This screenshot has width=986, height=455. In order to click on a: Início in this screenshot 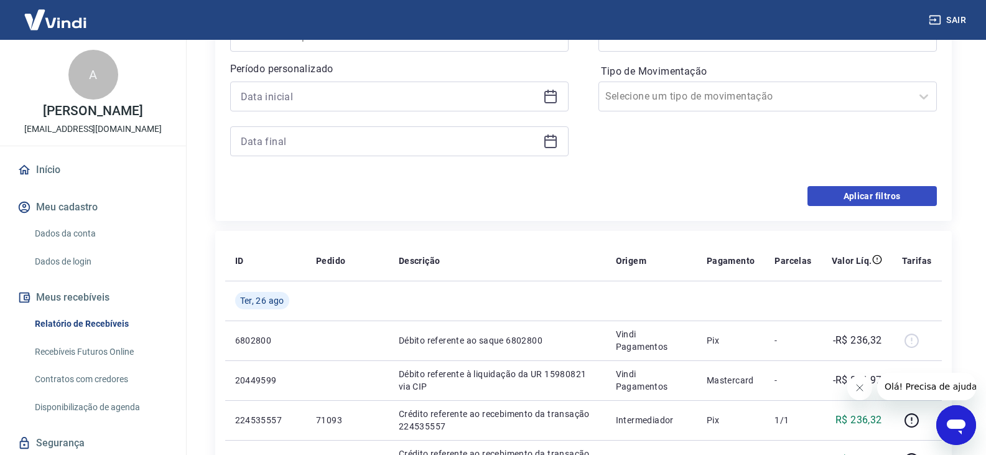, I will do `click(93, 170)`.